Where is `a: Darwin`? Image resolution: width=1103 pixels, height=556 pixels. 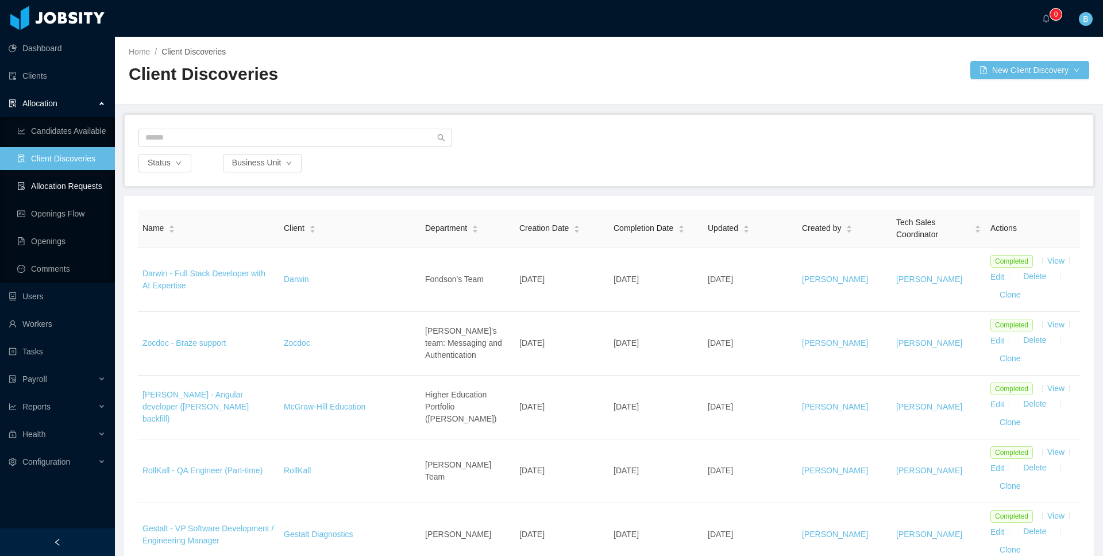
a: Darwin is located at coordinates (296, 279).